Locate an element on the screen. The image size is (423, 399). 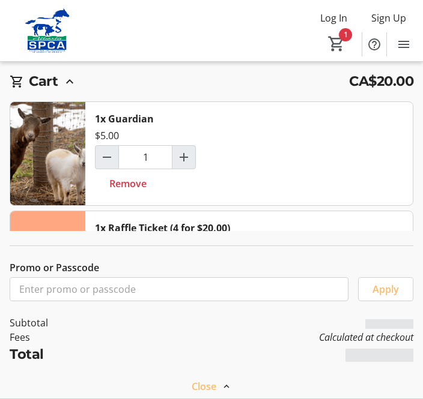
div: 1x Raffle Ticket (4 for $20.00) is located at coordinates (162, 228).